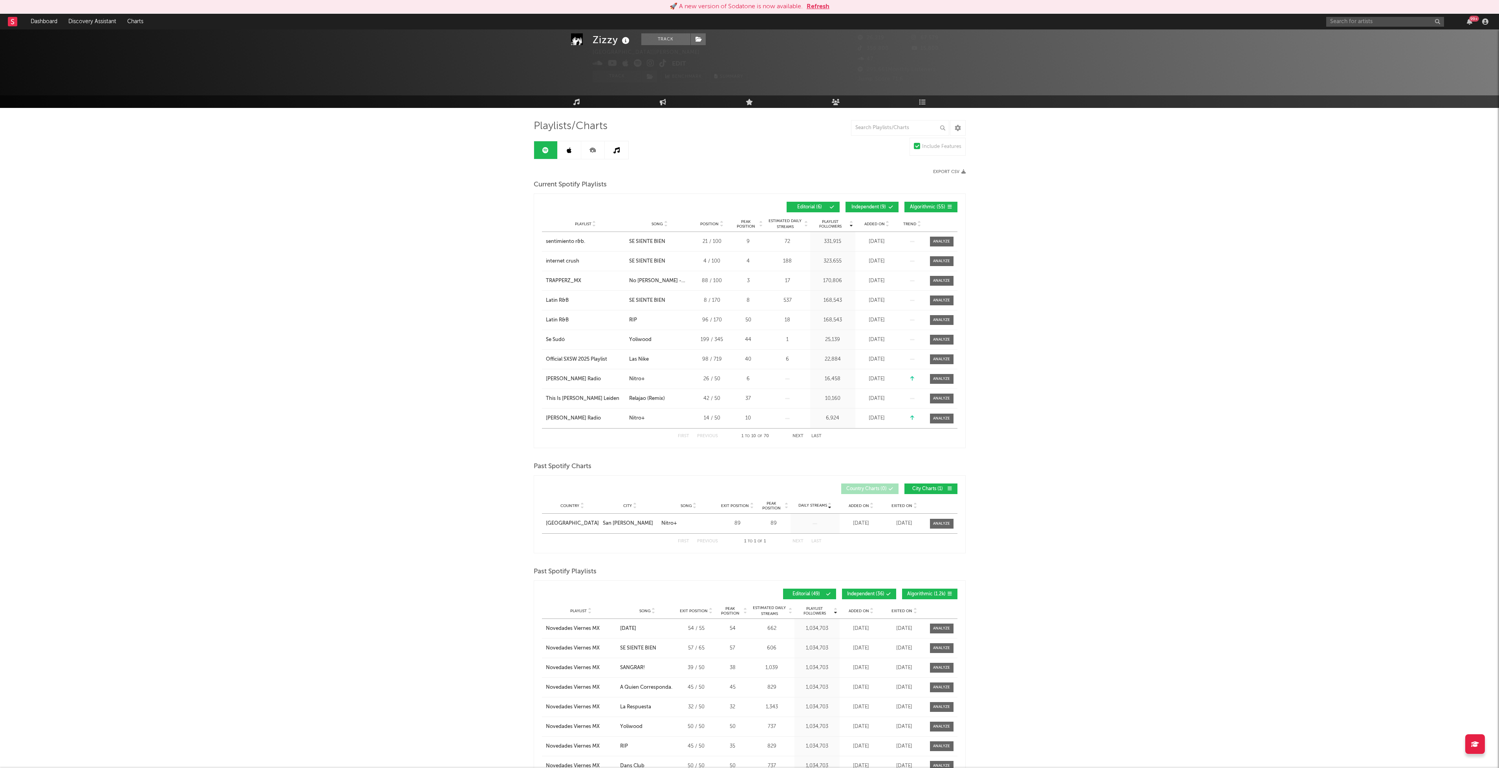 Image resolution: width=1499 pixels, height=768 pixels. Describe the element at coordinates (832, 281) in the screenshot. I see `div: 170,806` at that location.